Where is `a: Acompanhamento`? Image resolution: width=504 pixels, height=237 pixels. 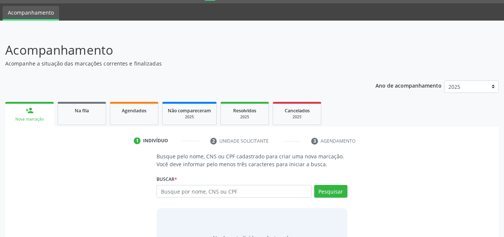 a: Acompanhamento is located at coordinates (31, 13).